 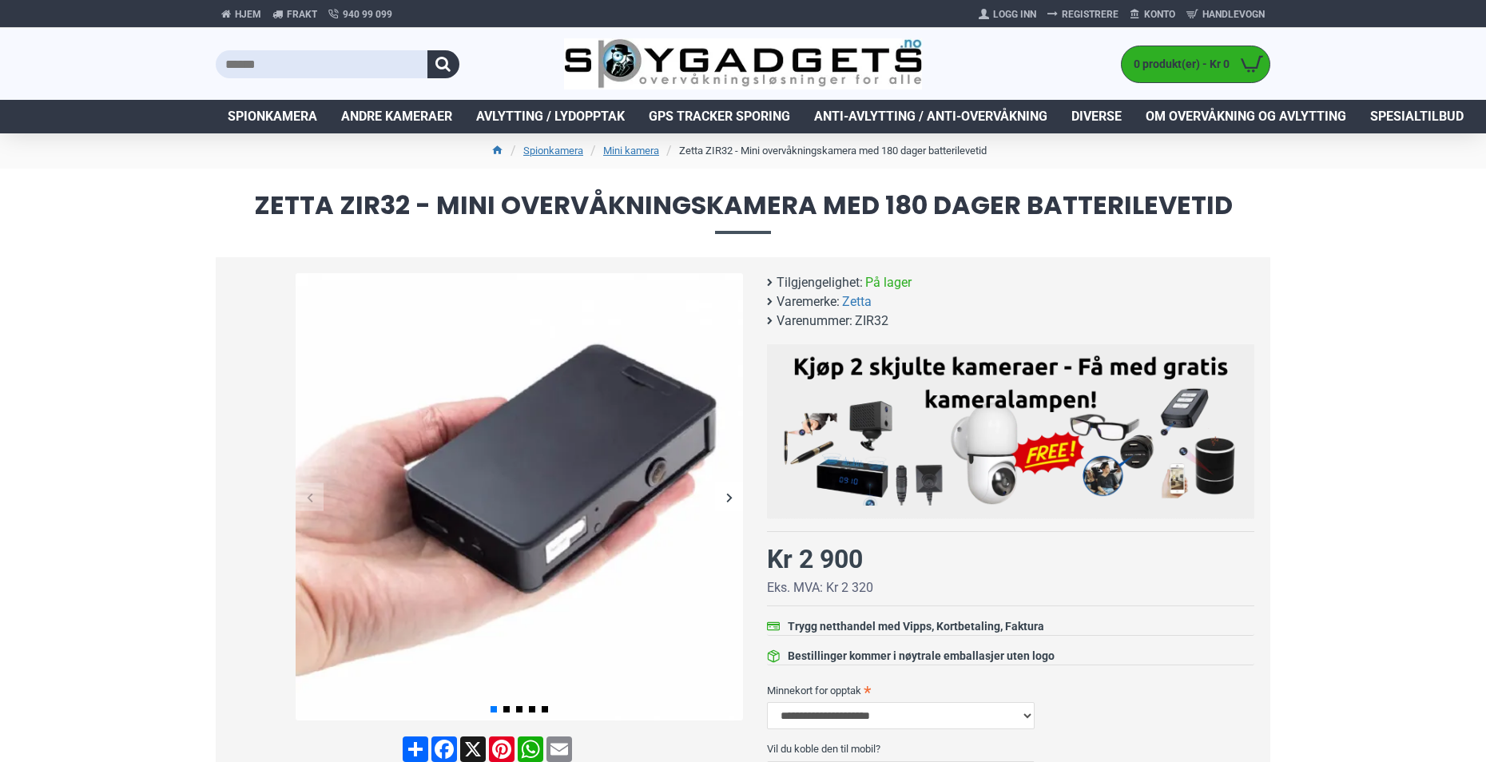 What do you see at coordinates (631, 151) in the screenshot?
I see `a: Mini kamera` at bounding box center [631, 151].